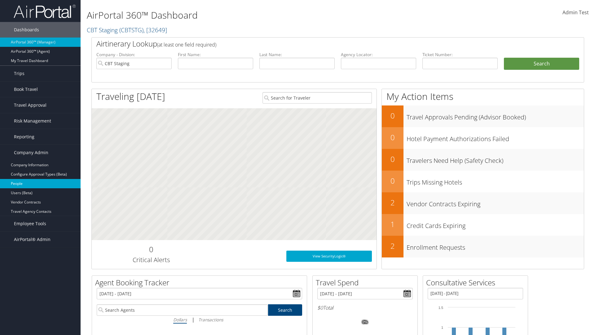 The width and height of the screenshot is (595, 335). I want to click on span: Dashboards, so click(26, 30).